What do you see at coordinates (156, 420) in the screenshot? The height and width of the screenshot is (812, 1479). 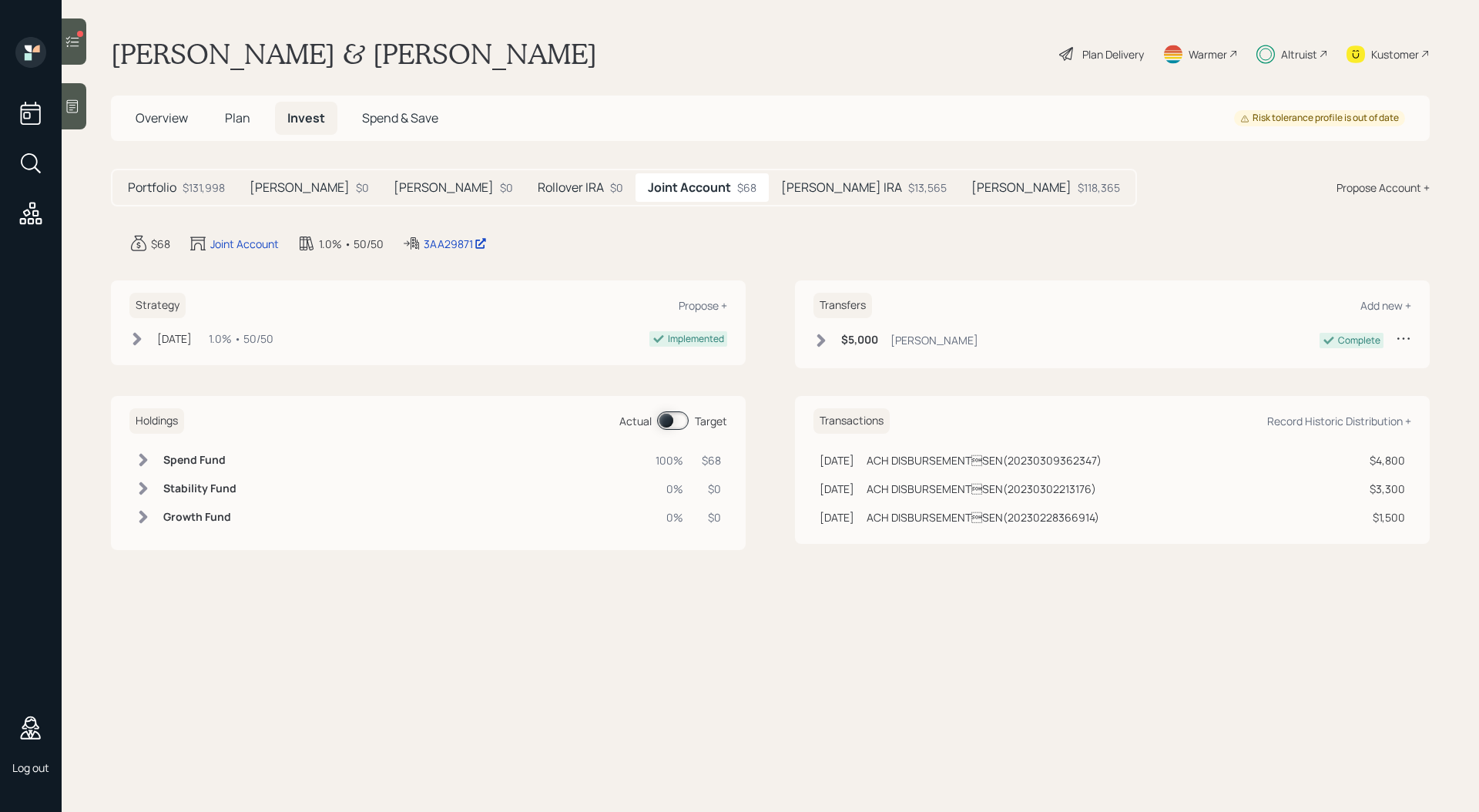 I see `h6: Holdings` at bounding box center [156, 420].